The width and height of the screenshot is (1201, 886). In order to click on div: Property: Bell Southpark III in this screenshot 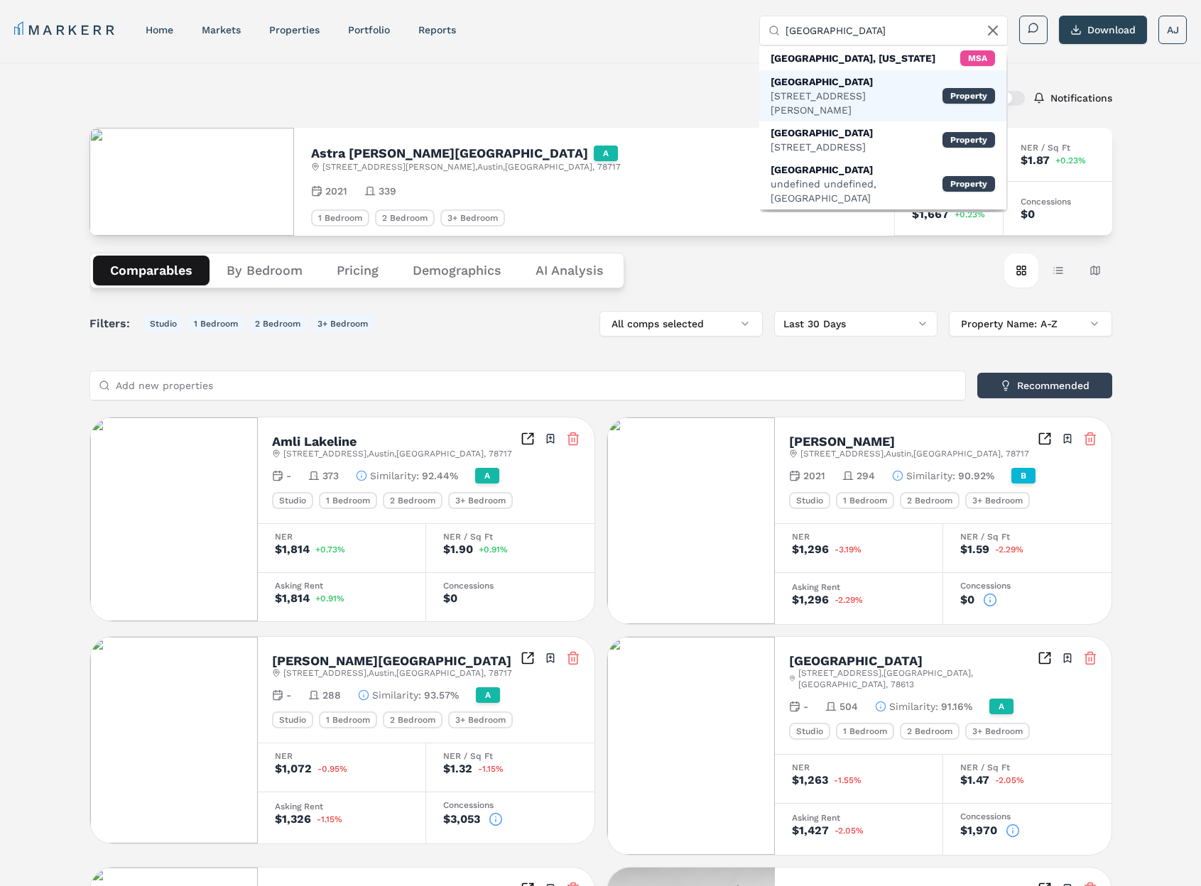, I will do `click(883, 140)`.